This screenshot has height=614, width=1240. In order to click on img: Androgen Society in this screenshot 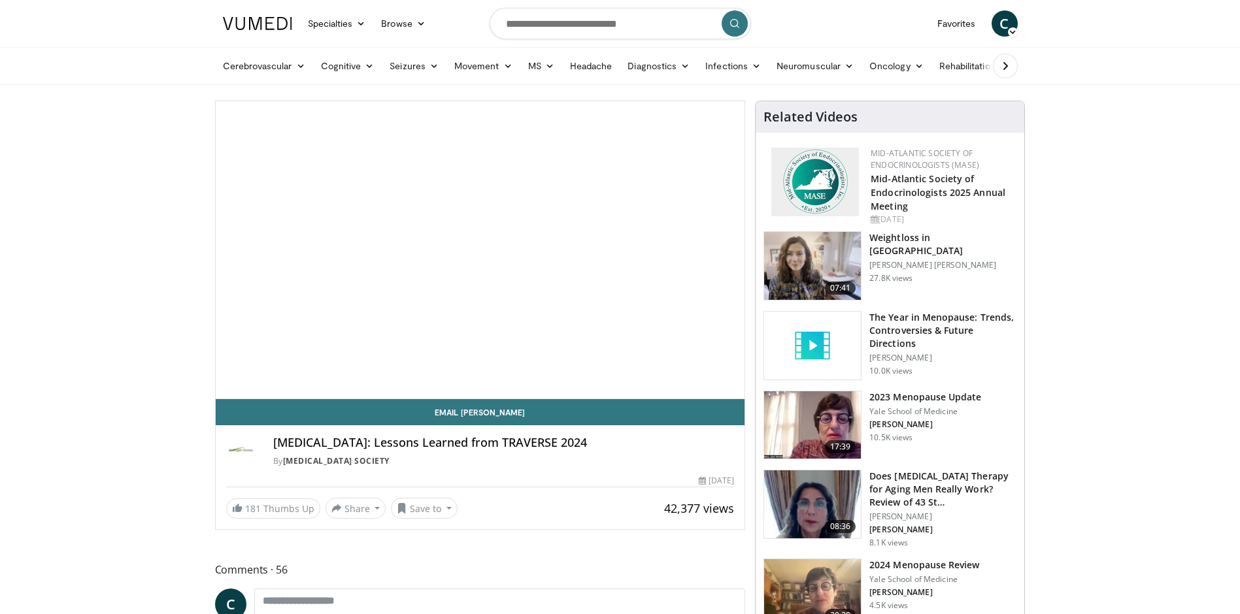, I will do `click(242, 452)`.